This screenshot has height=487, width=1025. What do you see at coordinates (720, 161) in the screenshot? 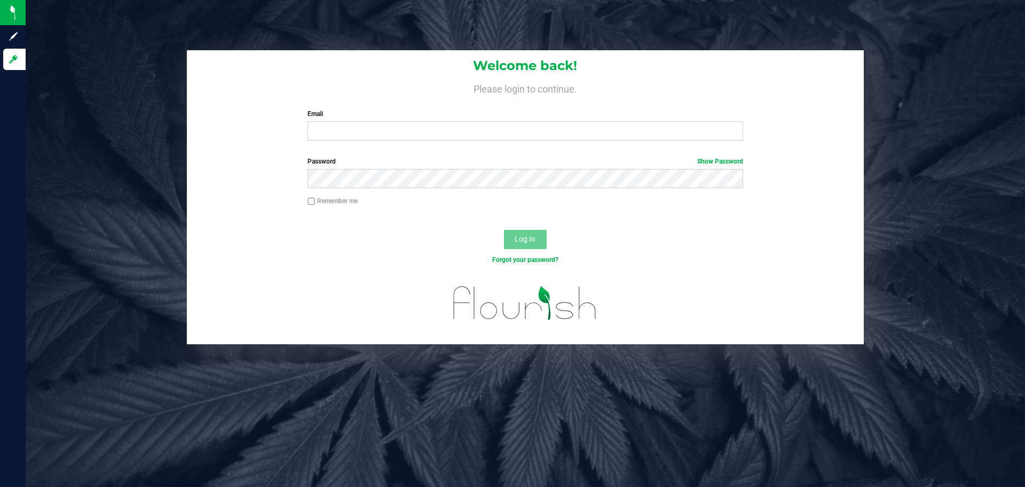
I see `a: Show Password` at bounding box center [720, 161].